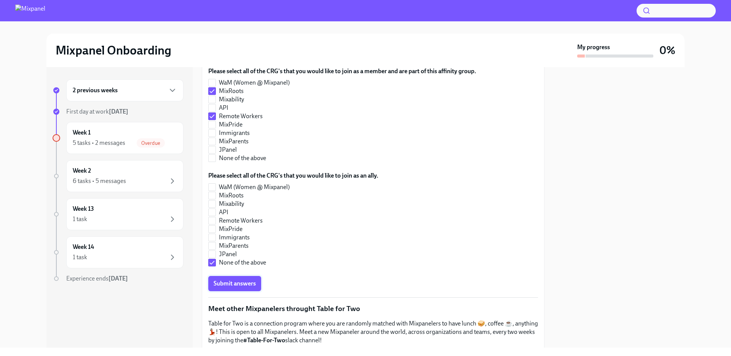  Describe the element at coordinates (373, 332) in the screenshot. I see `p: Table for Two is a connection program where you are randomly matched with Mixpanelers to have lun...` at that location.